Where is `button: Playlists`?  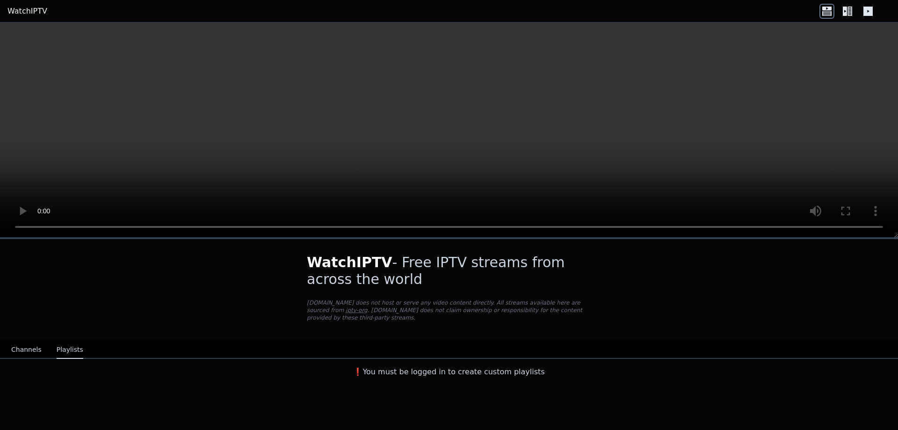
button: Playlists is located at coordinates (70, 350).